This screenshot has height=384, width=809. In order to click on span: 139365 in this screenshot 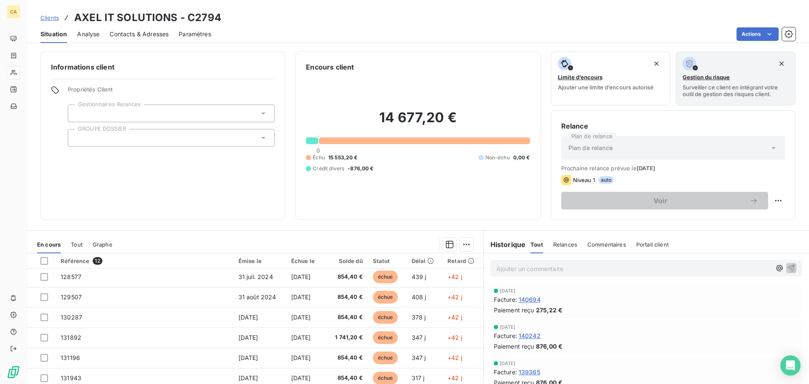, I will do `click(529, 372)`.